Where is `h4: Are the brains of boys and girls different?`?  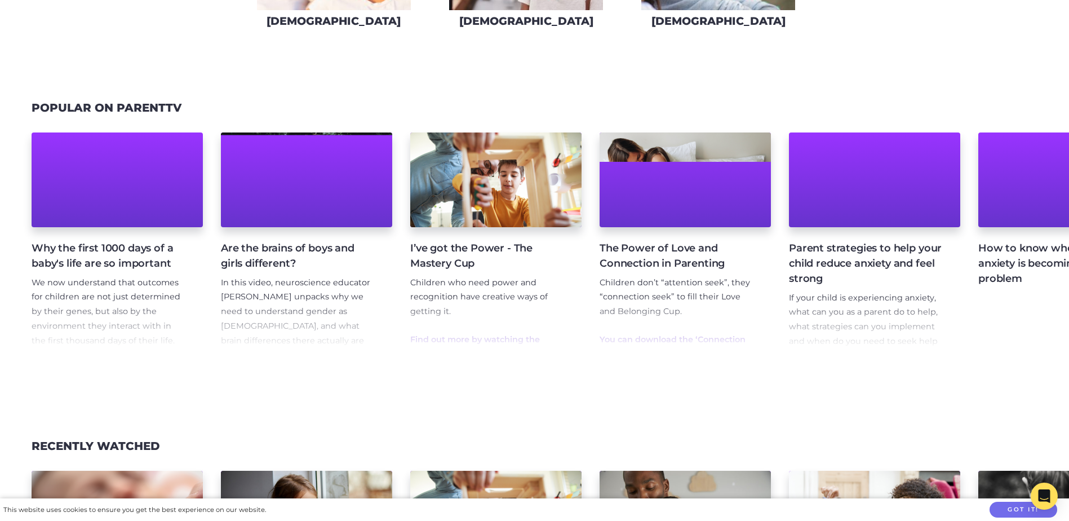
h4: Are the brains of boys and girls different? is located at coordinates (297, 256).